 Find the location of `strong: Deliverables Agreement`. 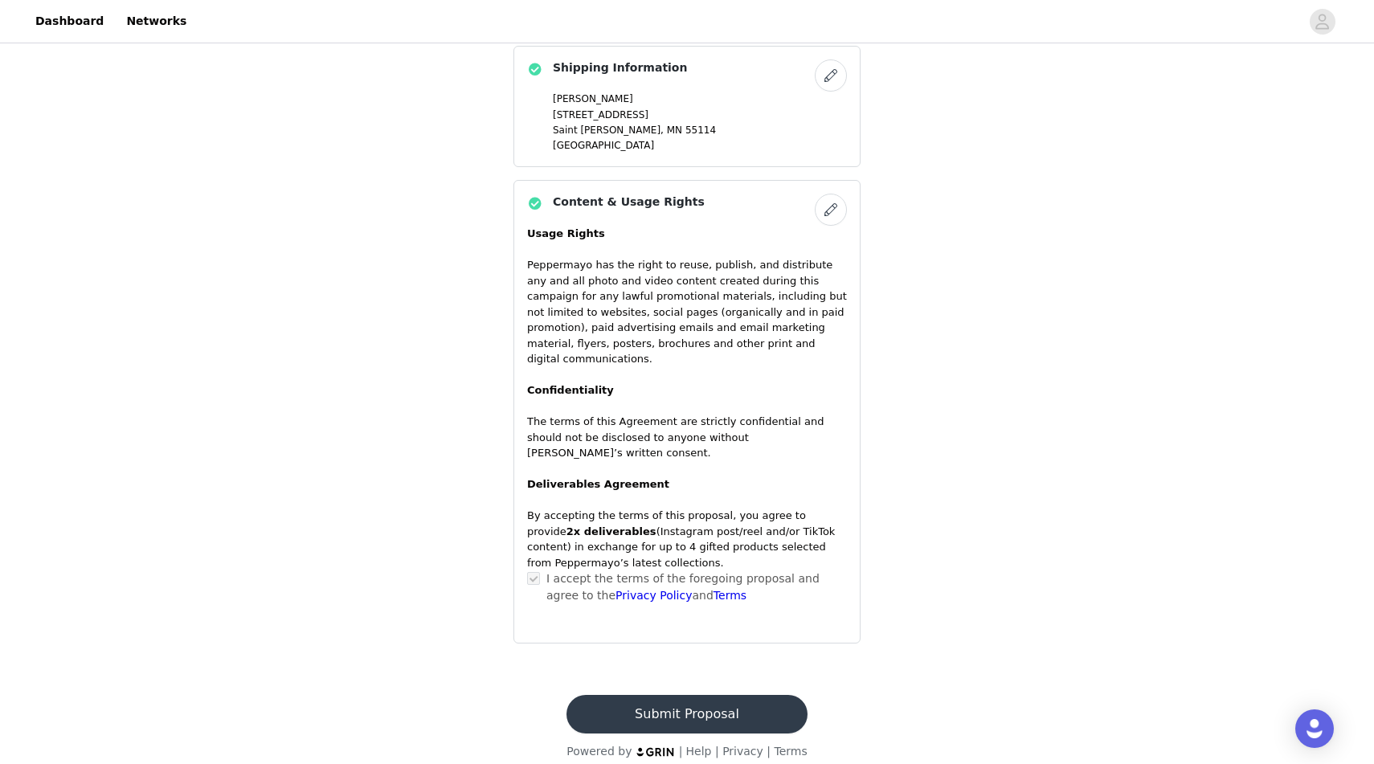

strong: Deliverables Agreement is located at coordinates (598, 484).